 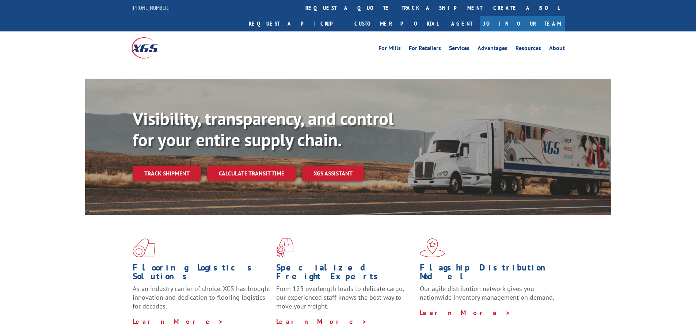 What do you see at coordinates (345, 300) in the screenshot?
I see `p: From 123 overlength loads to delicate cargo, our experienced staff knows the best way to move you...` at bounding box center [345, 300].